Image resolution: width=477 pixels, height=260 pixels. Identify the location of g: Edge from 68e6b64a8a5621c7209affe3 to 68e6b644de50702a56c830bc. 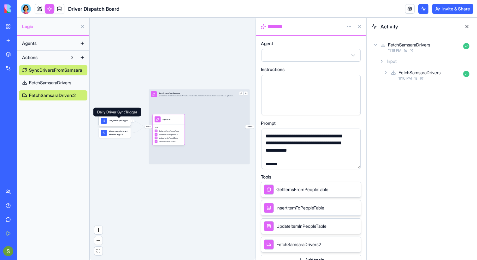
(140, 123).